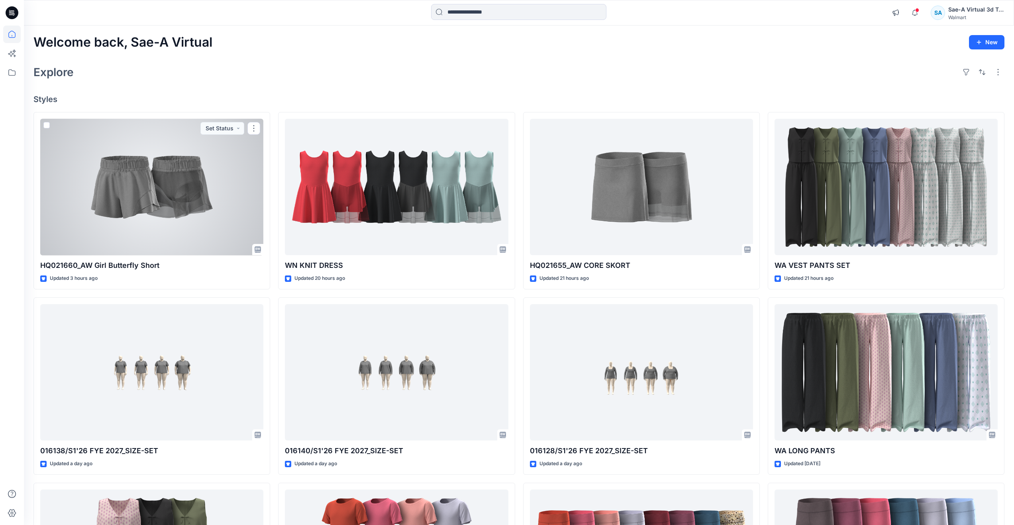 The height and width of the screenshot is (525, 1014). I want to click on p: HQ021660_AW Girl Butterfly Short, so click(152, 265).